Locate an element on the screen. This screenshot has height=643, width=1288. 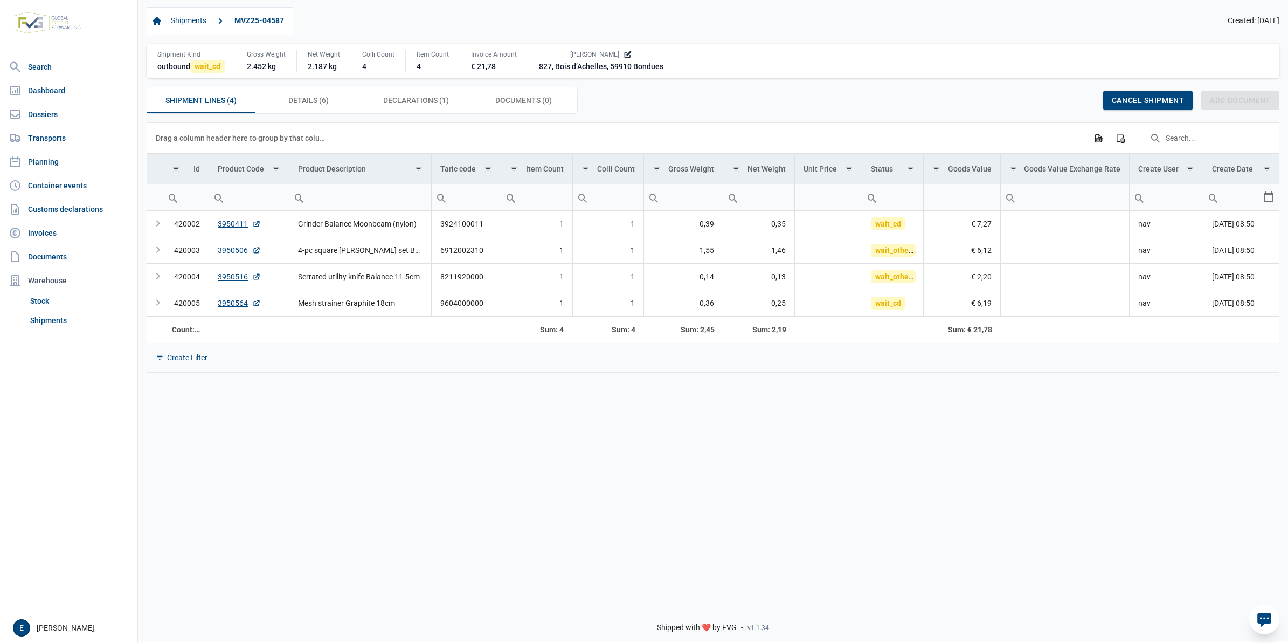
div: Status is located at coordinates (882, 169).